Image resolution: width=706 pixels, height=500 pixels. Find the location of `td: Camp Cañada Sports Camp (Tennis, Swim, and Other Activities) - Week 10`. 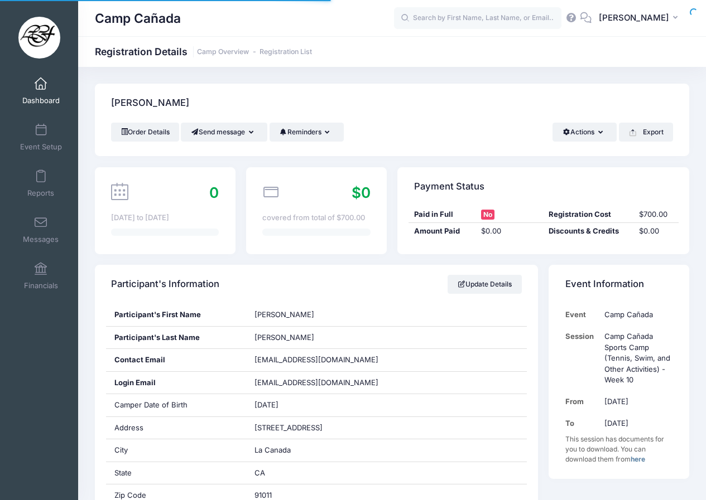

td: Camp Cañada Sports Camp (Tennis, Swim, and Other Activities) - Week 10 is located at coordinates (635, 358).